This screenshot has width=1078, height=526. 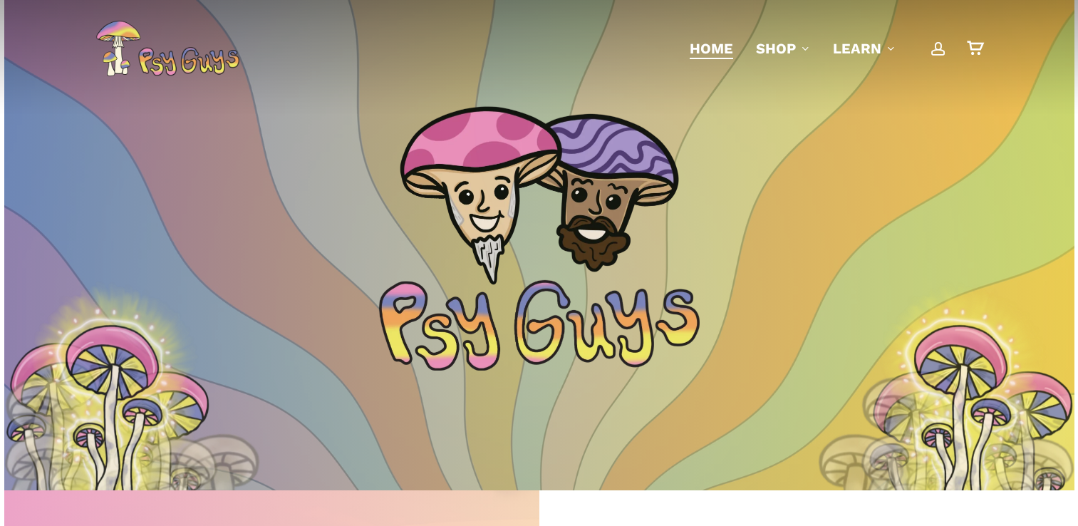 What do you see at coordinates (167, 48) in the screenshot?
I see `a: PsyGuys` at bounding box center [167, 48].